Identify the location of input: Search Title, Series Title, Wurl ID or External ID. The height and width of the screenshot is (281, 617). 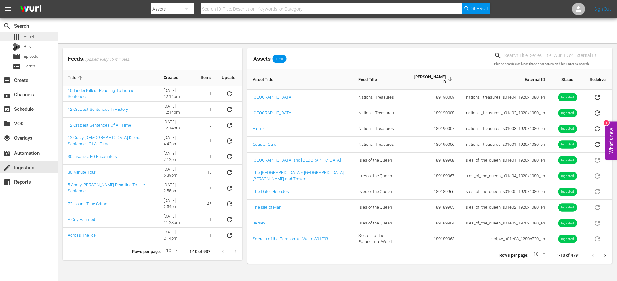
(559, 56).